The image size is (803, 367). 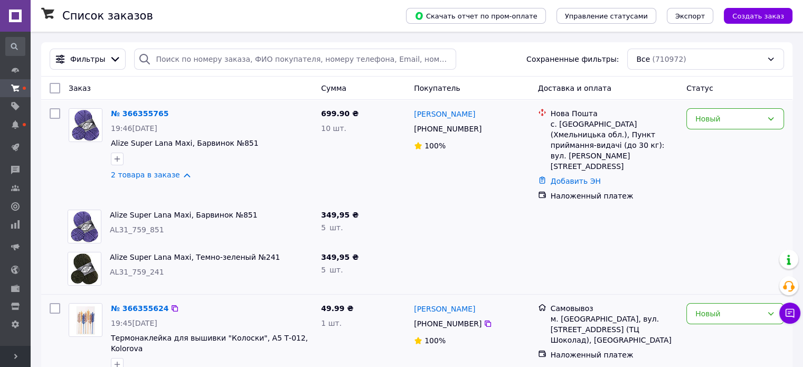 What do you see at coordinates (139, 114) in the screenshot?
I see `a: № 366355765` at bounding box center [139, 114].